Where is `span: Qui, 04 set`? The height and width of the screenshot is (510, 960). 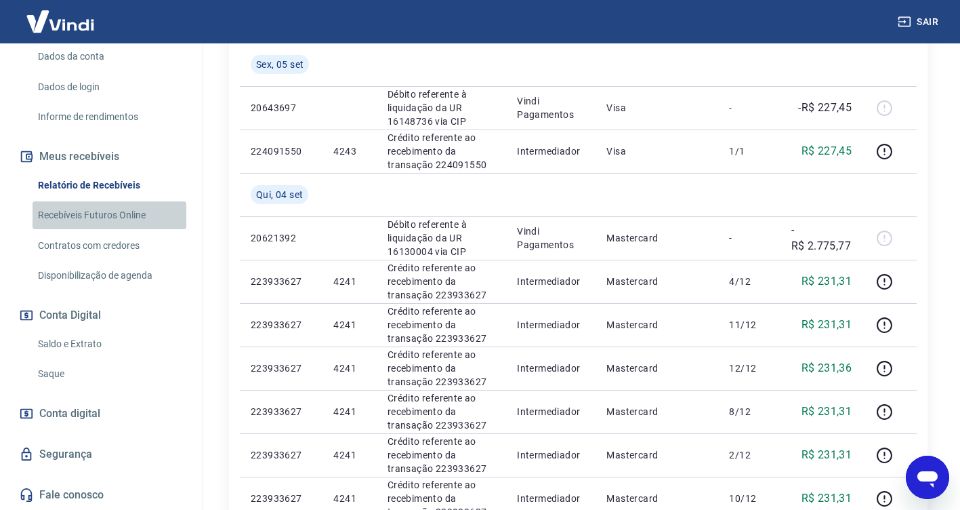
span: Qui, 04 set is located at coordinates (279, 194).